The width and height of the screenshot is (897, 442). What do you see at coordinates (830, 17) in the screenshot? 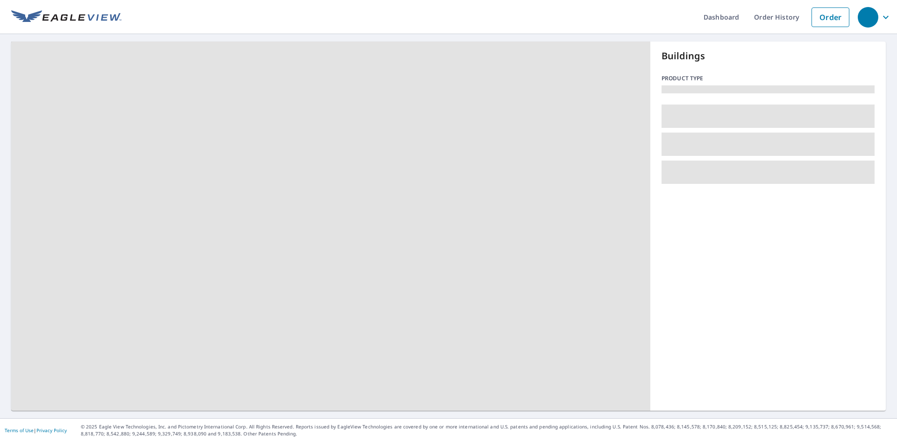
I see `a: Order` at bounding box center [830, 17].